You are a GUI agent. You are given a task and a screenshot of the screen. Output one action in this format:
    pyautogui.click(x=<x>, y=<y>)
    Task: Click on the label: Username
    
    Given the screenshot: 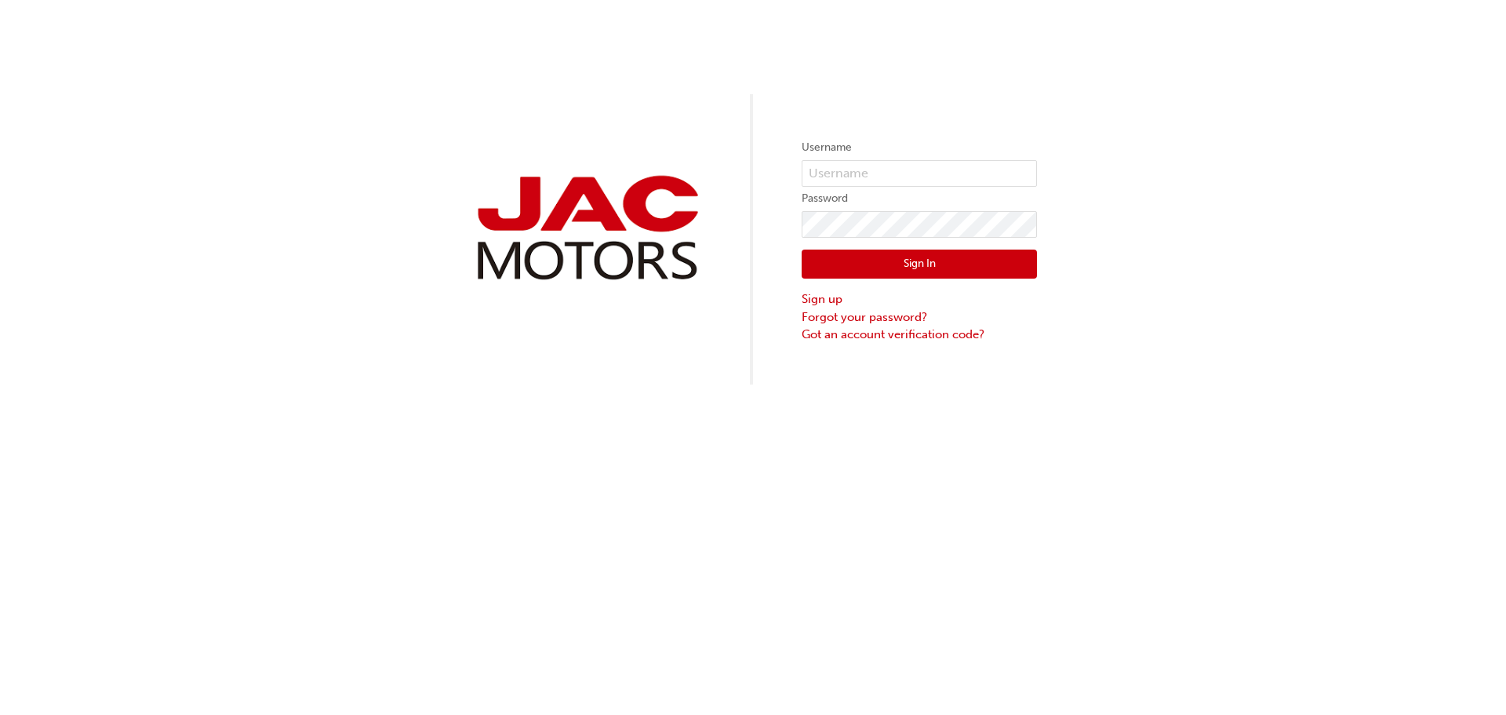 What is the action you would take?
    pyautogui.click(x=919, y=147)
    